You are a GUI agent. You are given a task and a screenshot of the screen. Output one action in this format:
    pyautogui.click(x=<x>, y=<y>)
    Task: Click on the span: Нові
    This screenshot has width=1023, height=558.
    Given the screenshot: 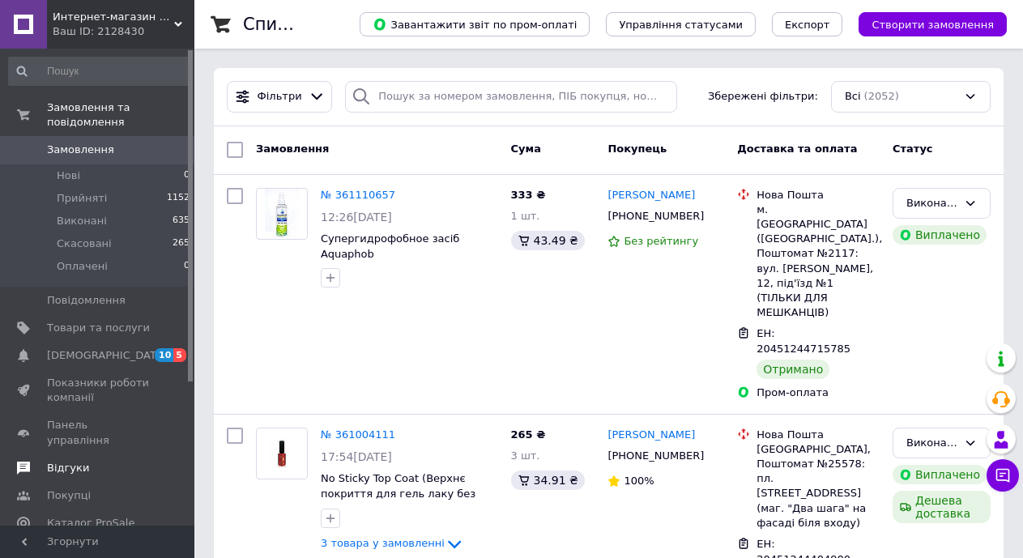 What is the action you would take?
    pyautogui.click(x=68, y=176)
    